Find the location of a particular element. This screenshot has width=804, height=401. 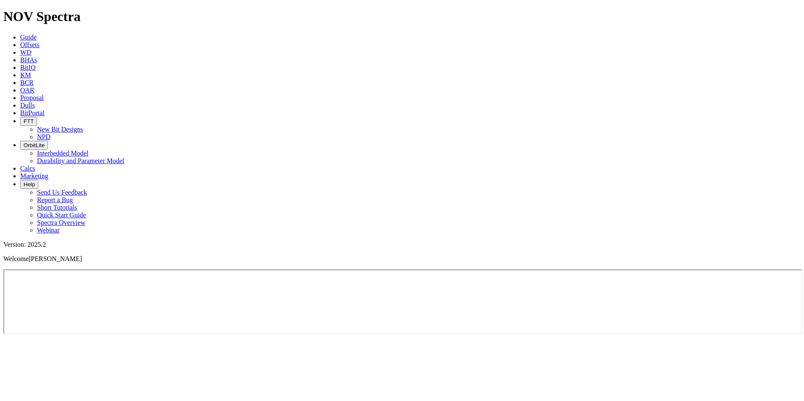

a: Spectra Overview is located at coordinates (61, 223).